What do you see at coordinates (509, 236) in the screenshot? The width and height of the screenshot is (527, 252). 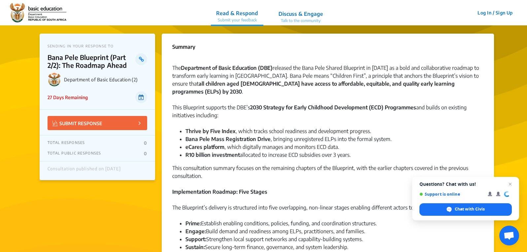 I see `a: Open chat` at bounding box center [509, 236].